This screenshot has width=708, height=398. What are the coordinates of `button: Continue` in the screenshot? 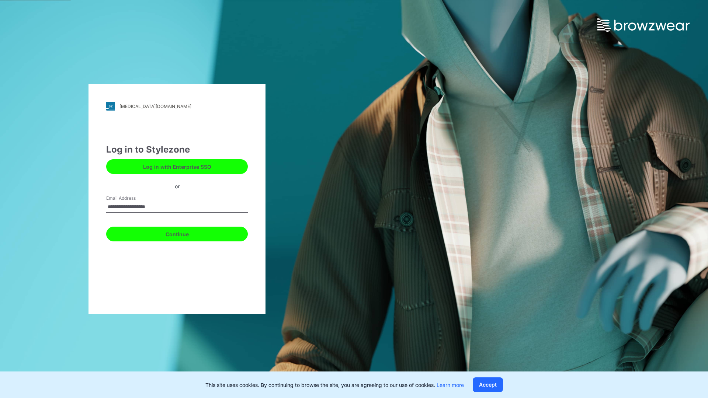 It's located at (177, 234).